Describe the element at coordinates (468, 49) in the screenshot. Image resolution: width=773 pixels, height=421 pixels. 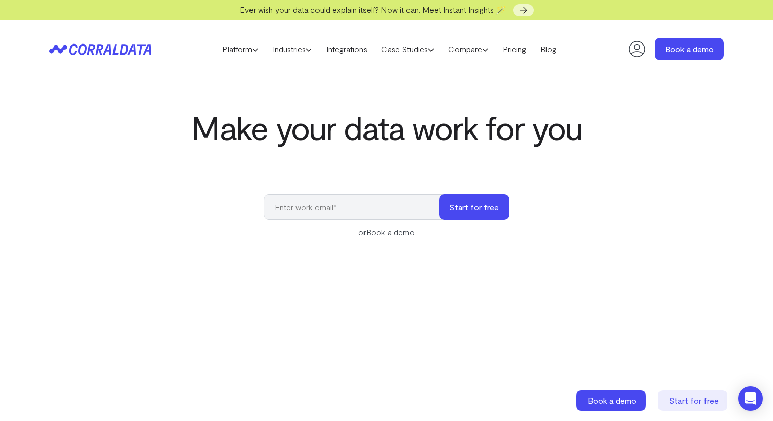
I see `a: Compare` at that location.